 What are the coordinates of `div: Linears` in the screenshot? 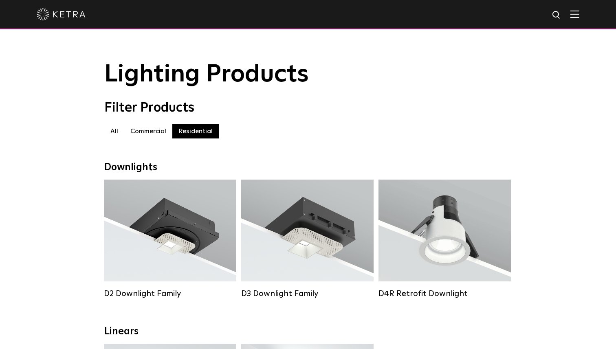 It's located at (308, 332).